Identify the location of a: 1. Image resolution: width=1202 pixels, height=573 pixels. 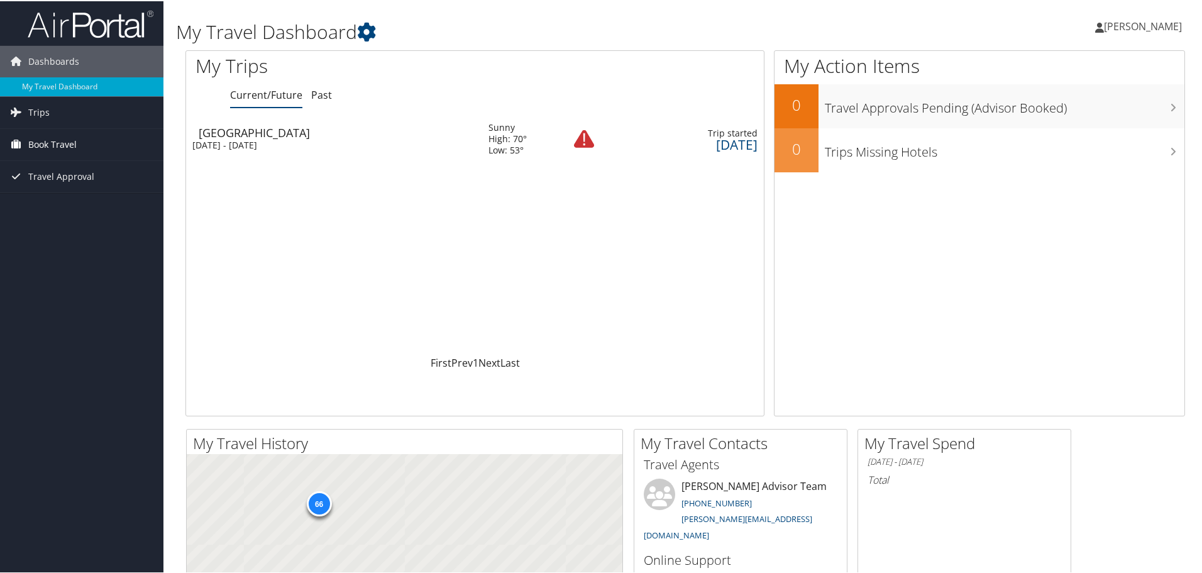
(475, 361).